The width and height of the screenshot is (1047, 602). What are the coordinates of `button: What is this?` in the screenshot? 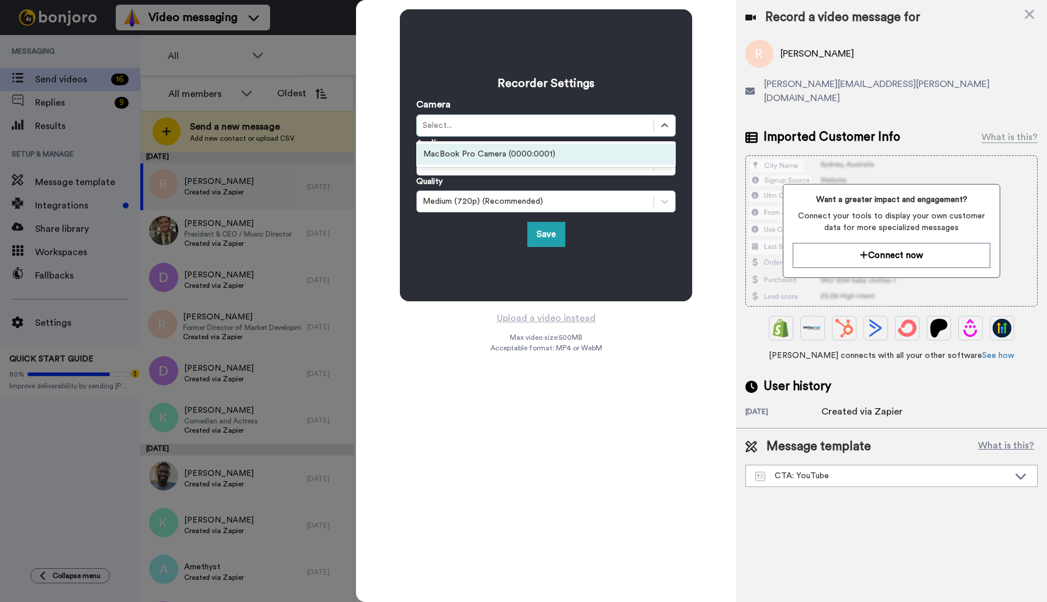 It's located at (1006, 447).